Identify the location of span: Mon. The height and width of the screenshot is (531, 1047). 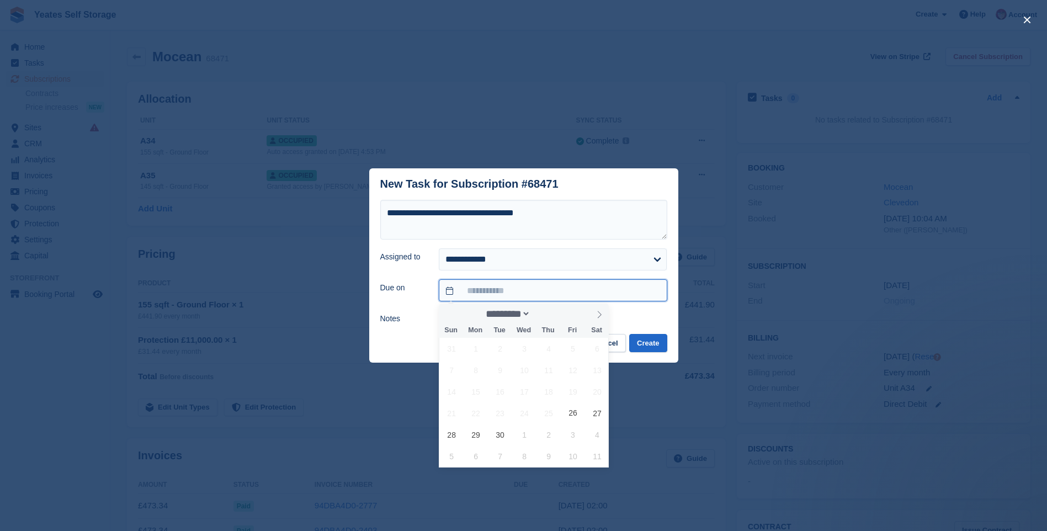
(475, 330).